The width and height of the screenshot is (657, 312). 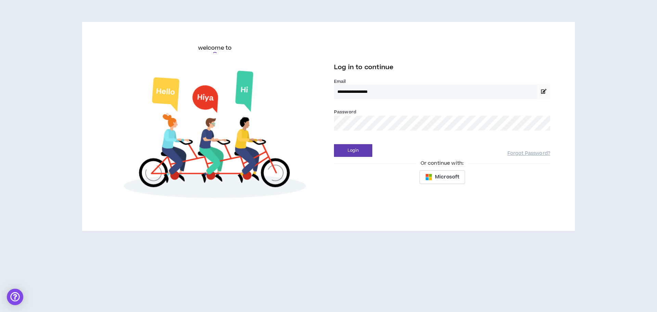 I want to click on a: Forgot Password?, so click(x=528, y=153).